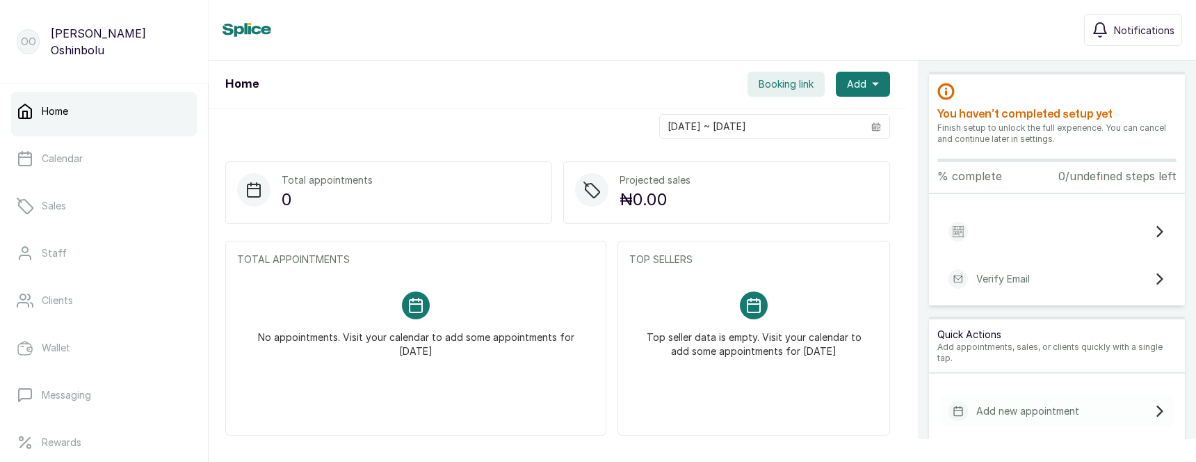  What do you see at coordinates (66, 395) in the screenshot?
I see `p: Messaging` at bounding box center [66, 395].